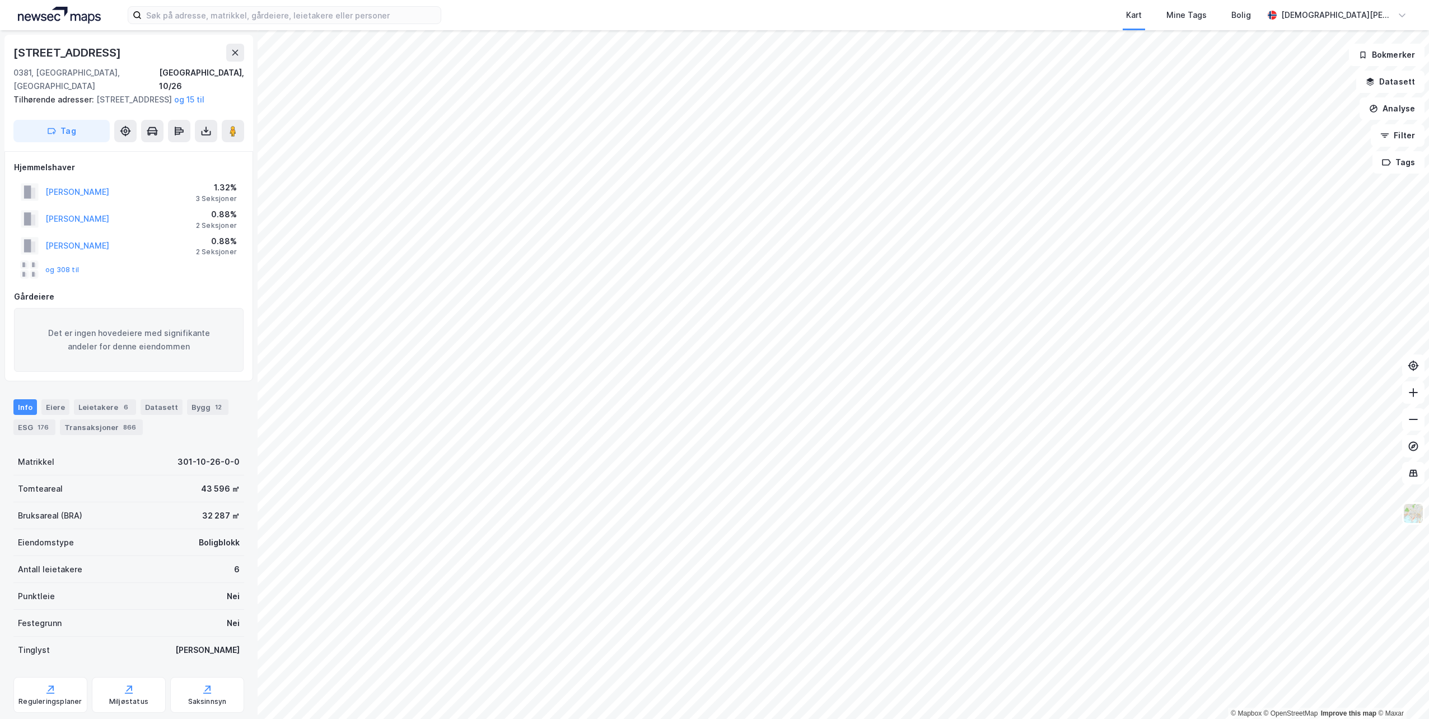 This screenshot has width=1429, height=719. I want to click on div: Gårdeiere, so click(129, 297).